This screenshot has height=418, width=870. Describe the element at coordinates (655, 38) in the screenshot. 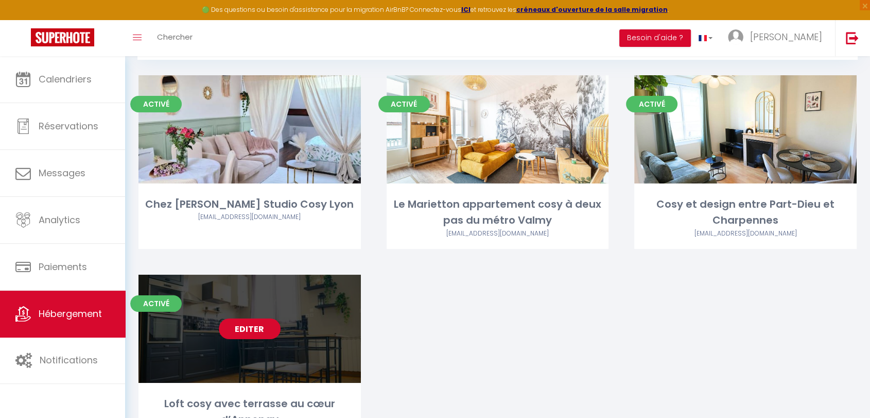

I see `button: Besoin d'aide ?` at that location.